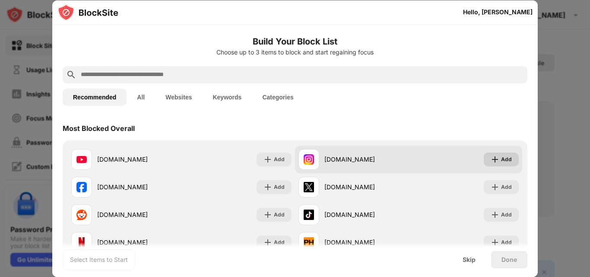 The image size is (590, 277). What do you see at coordinates (227, 97) in the screenshot?
I see `button: Keywords` at bounding box center [227, 97].